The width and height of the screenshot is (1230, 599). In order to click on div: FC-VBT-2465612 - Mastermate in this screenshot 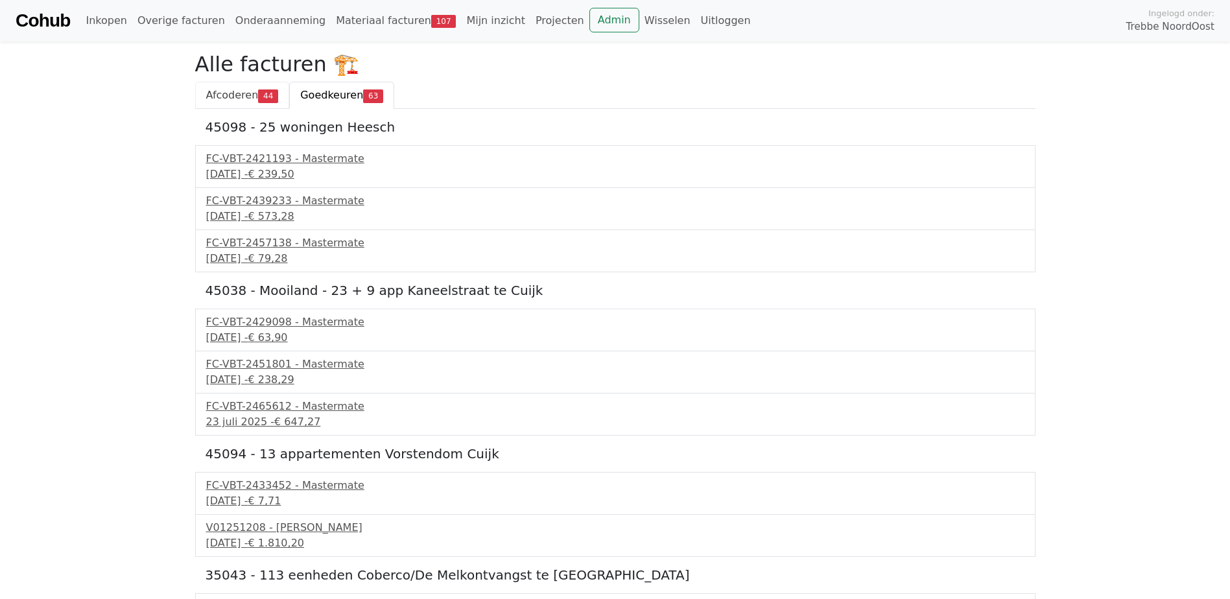, I will do `click(615, 407)`.